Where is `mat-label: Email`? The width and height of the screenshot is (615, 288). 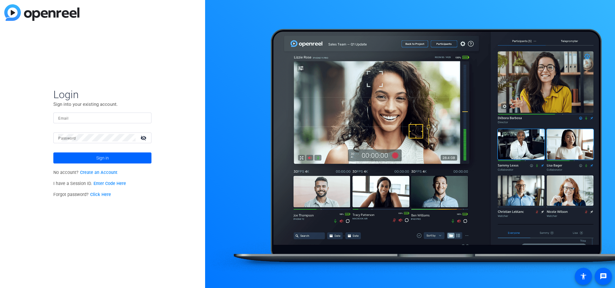
mat-label: Email is located at coordinates (63, 118).